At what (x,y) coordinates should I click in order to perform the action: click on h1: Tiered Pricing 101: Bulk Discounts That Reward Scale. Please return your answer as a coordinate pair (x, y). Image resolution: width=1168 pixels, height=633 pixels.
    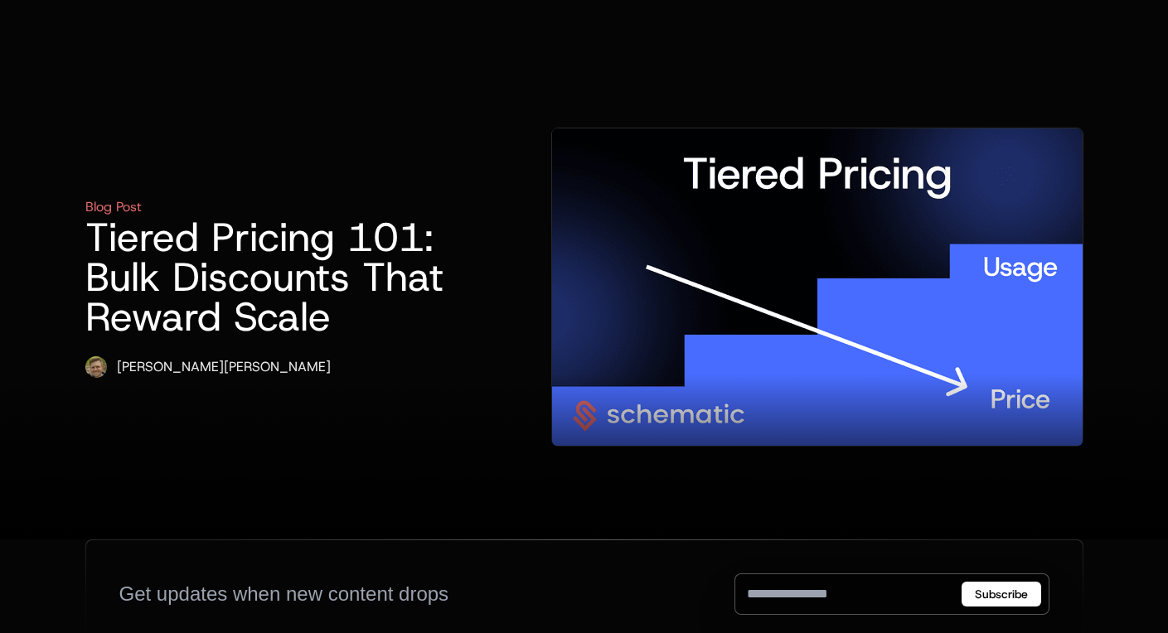
    Looking at the image, I should click on (265, 277).